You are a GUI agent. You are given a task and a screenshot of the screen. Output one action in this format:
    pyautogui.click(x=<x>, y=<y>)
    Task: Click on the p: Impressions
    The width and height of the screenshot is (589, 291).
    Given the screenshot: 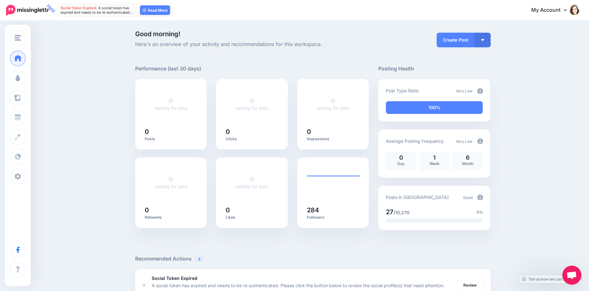 What is the action you would take?
    pyautogui.click(x=333, y=139)
    